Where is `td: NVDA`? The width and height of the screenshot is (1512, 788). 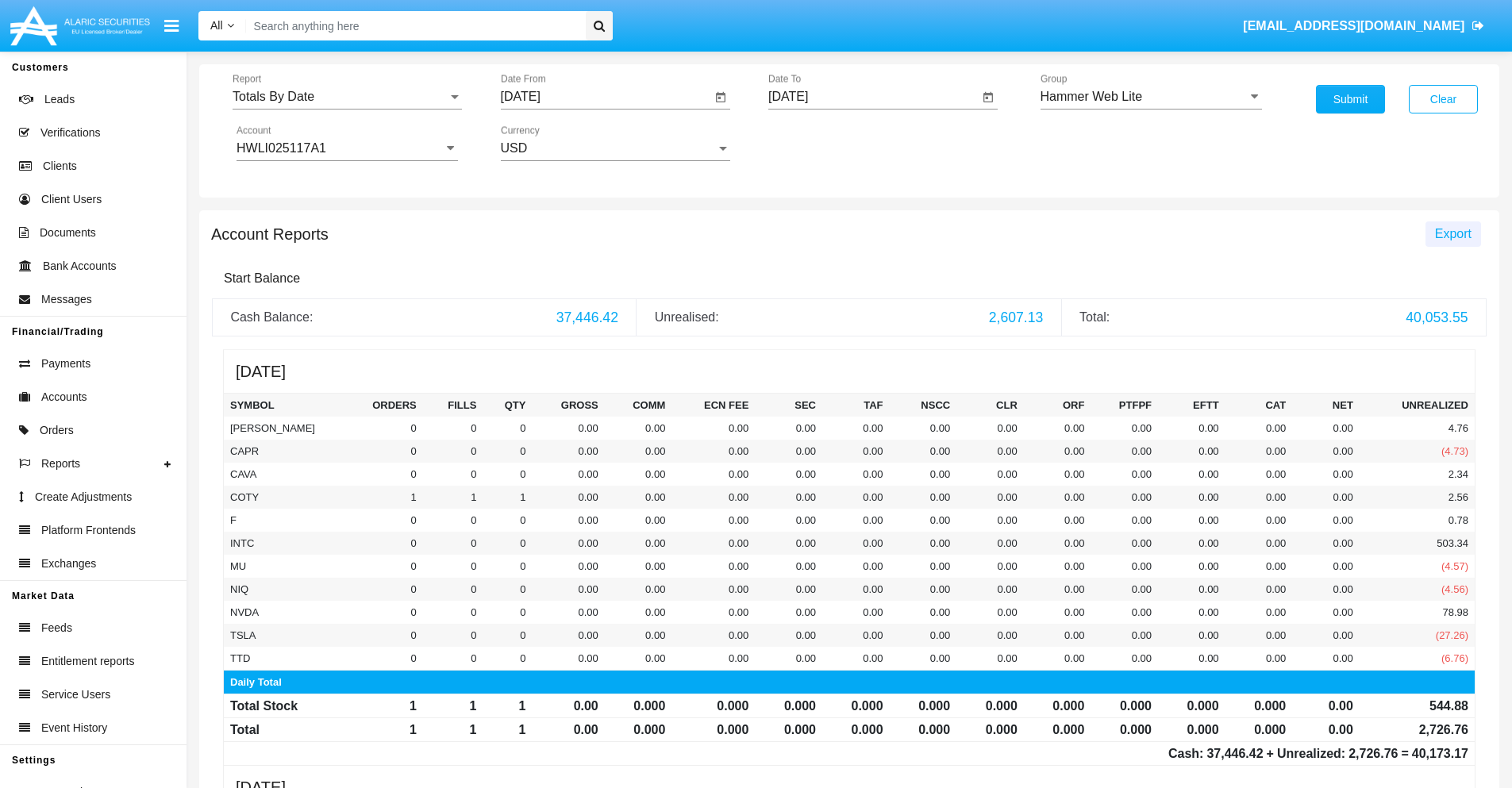 td: NVDA is located at coordinates (282, 612).